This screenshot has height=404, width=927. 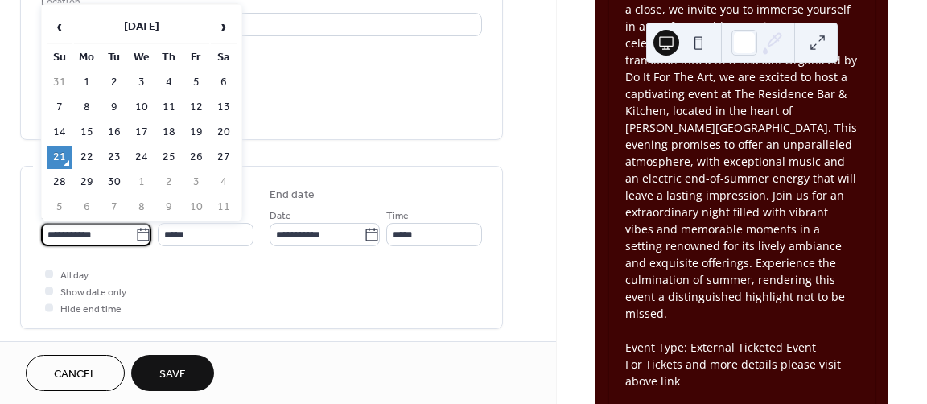 I want to click on td: 29, so click(x=87, y=182).